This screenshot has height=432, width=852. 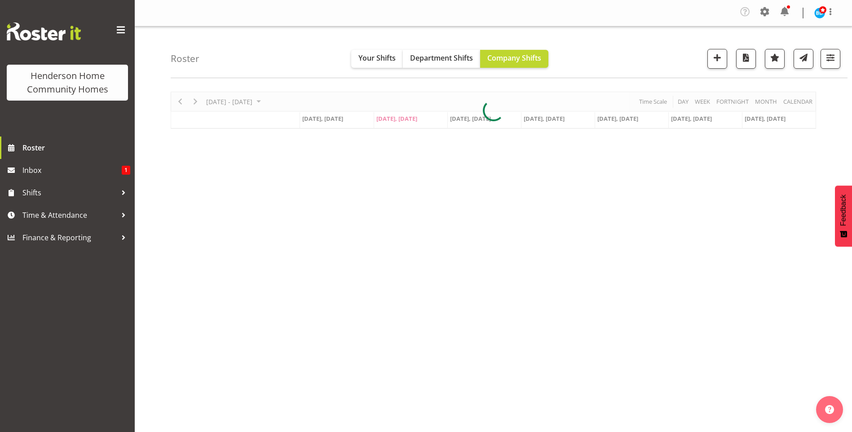 I want to click on button: Send a list of all shifts for the selected filtered period to all rostered employees., so click(x=803, y=59).